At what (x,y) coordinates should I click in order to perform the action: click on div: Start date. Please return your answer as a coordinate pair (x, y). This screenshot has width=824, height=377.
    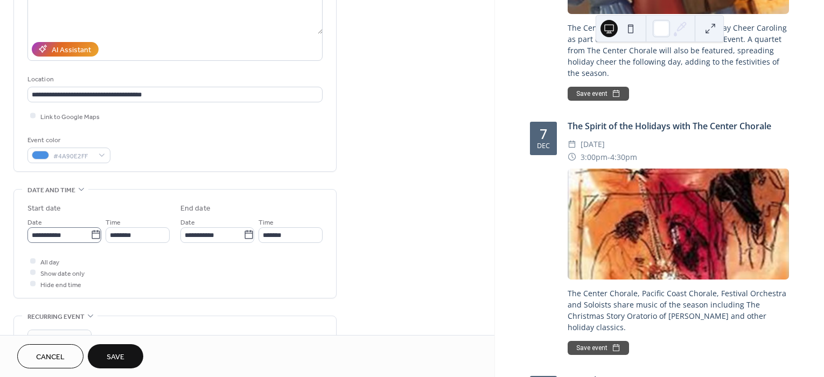
    Looking at the image, I should click on (44, 208).